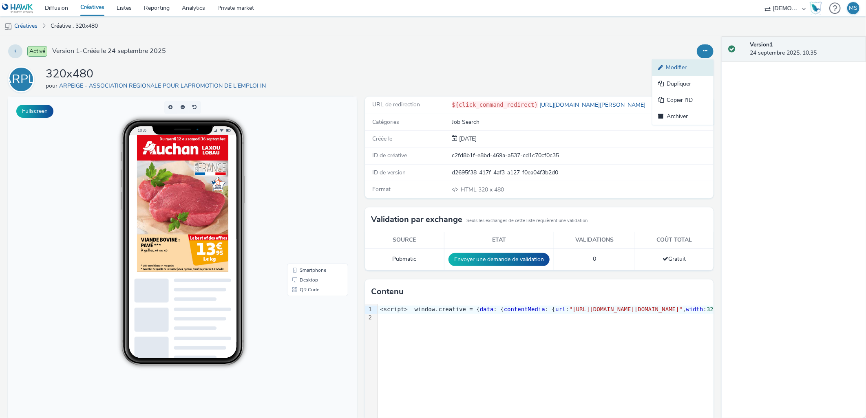  What do you see at coordinates (382, 139) in the screenshot?
I see `span: Créée le` at bounding box center [382, 139].